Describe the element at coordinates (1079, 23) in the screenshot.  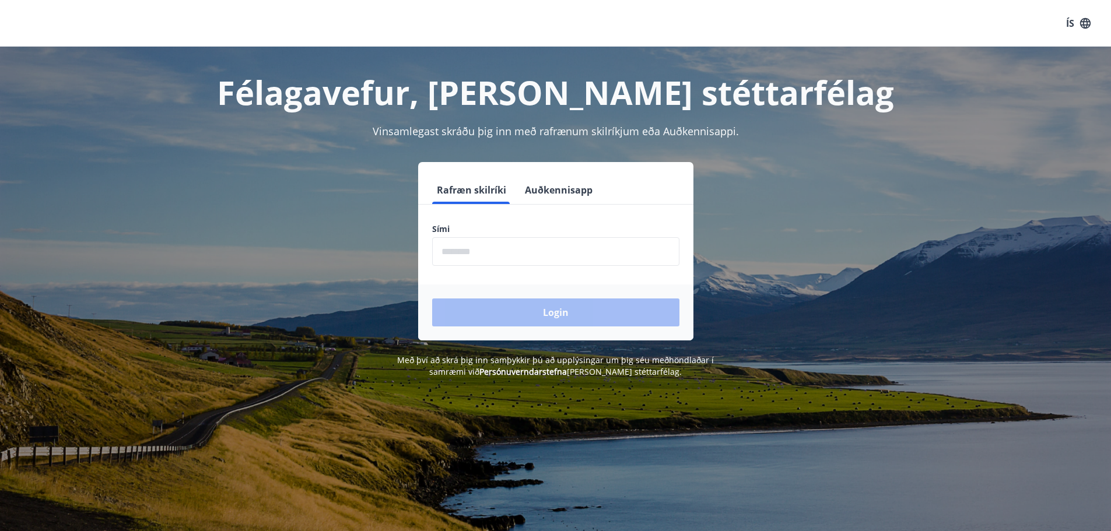
I see `button: ÍS` at that location.